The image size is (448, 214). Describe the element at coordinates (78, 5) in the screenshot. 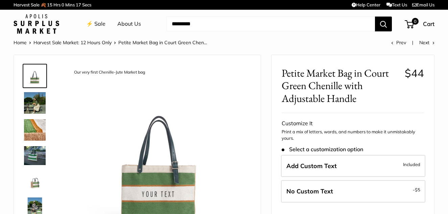

I see `span: 17` at that location.